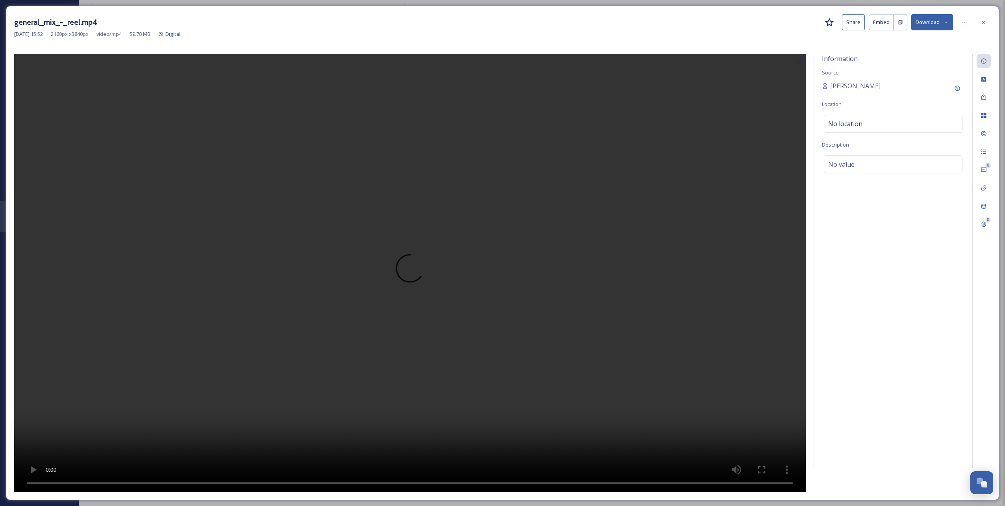 The image size is (1005, 506). What do you see at coordinates (842, 164) in the screenshot?
I see `span: No value.` at bounding box center [842, 164].